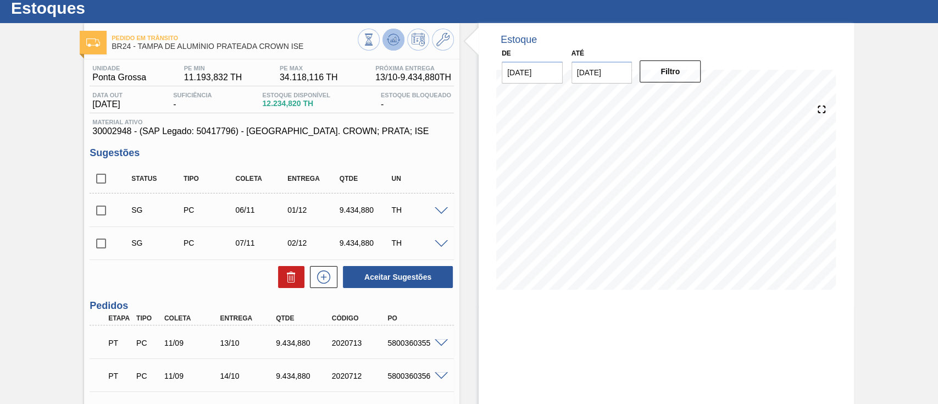  What do you see at coordinates (577, 53) in the screenshot?
I see `label: Até` at bounding box center [577, 53].